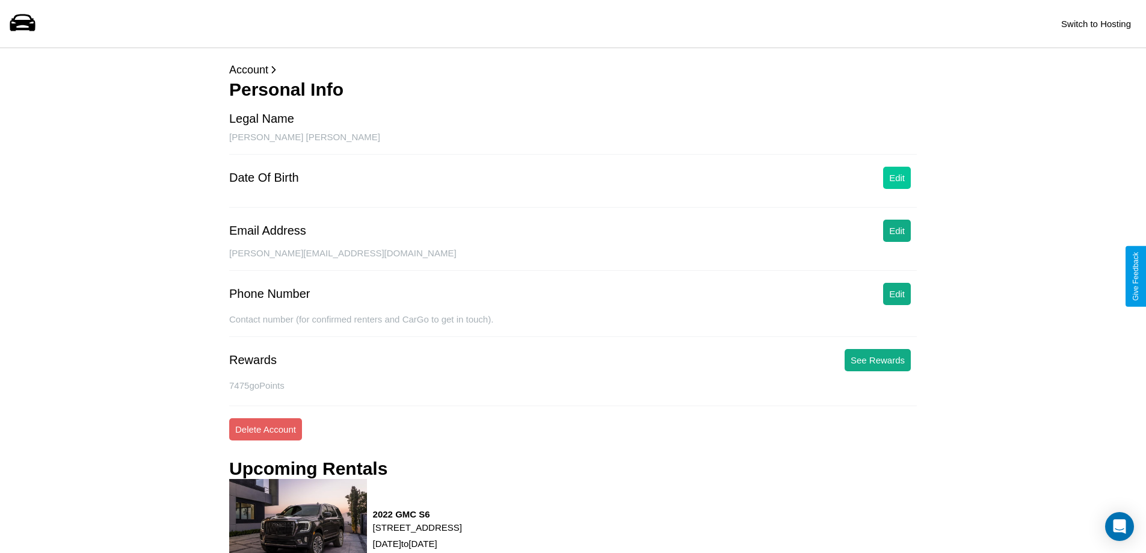 Image resolution: width=1146 pixels, height=553 pixels. Describe the element at coordinates (573, 70) in the screenshot. I see `p: Account` at that location.